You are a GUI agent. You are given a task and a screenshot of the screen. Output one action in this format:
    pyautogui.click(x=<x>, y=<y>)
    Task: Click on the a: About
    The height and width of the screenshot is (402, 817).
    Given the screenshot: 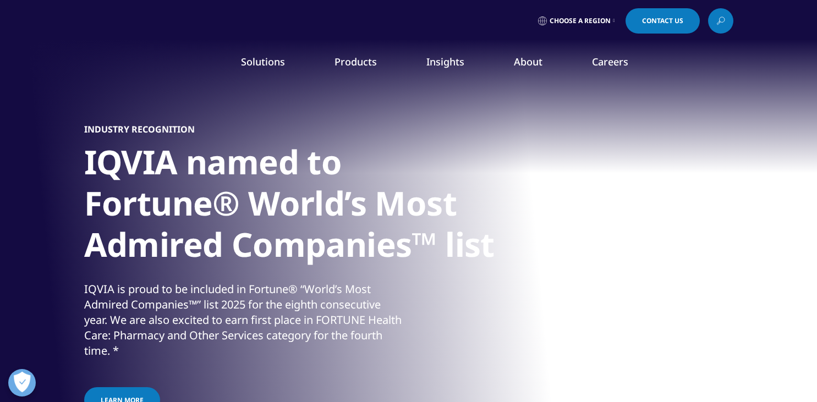 What is the action you would take?
    pyautogui.click(x=528, y=62)
    